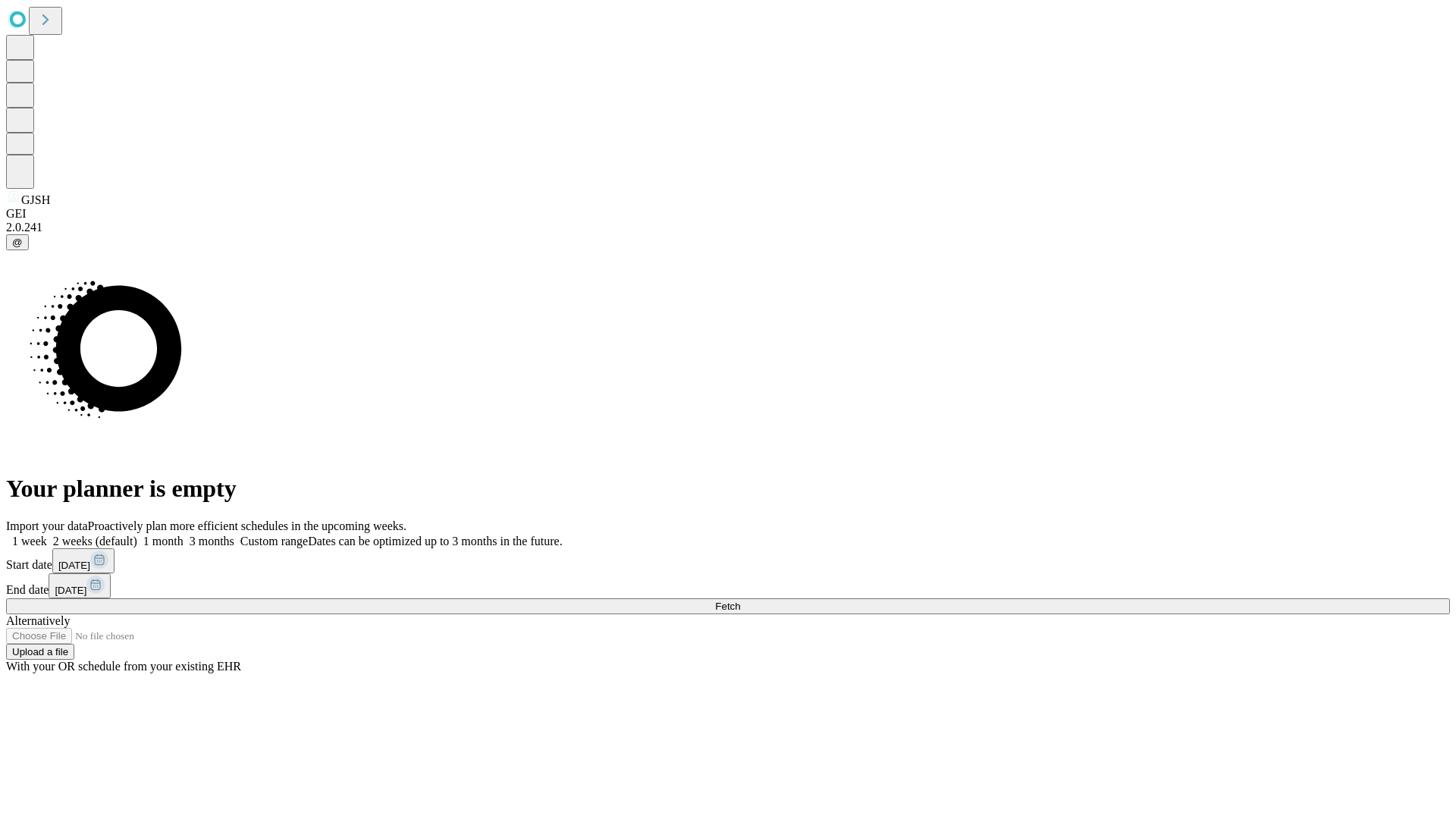 The image size is (1456, 819). Describe the element at coordinates (728, 585) in the screenshot. I see `div: End date` at that location.